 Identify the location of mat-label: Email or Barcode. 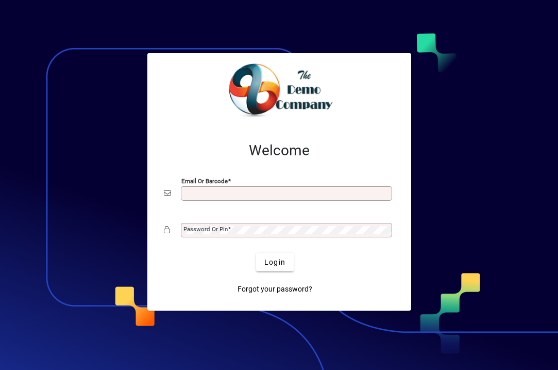
(205, 181).